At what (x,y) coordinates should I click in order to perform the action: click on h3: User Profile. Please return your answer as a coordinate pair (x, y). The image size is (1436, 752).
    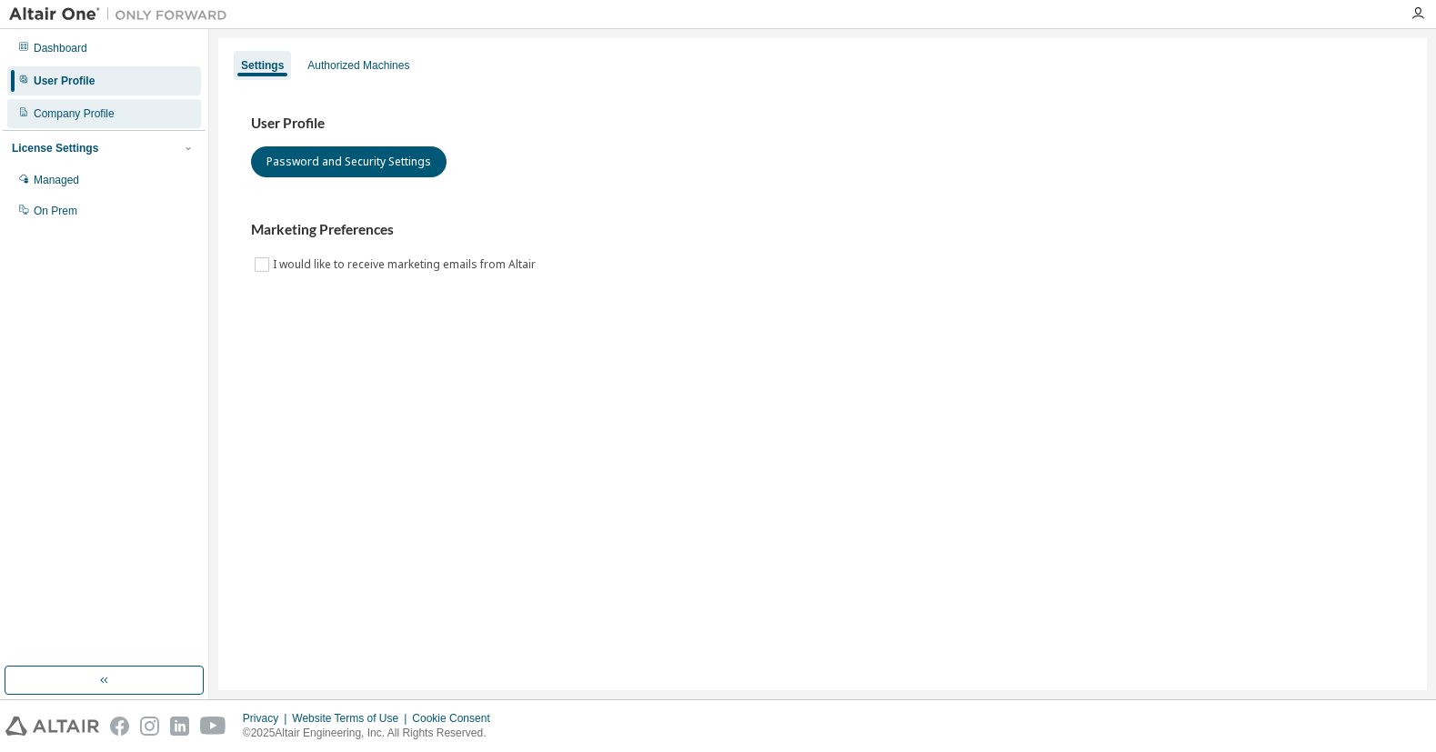
    Looking at the image, I should click on (822, 124).